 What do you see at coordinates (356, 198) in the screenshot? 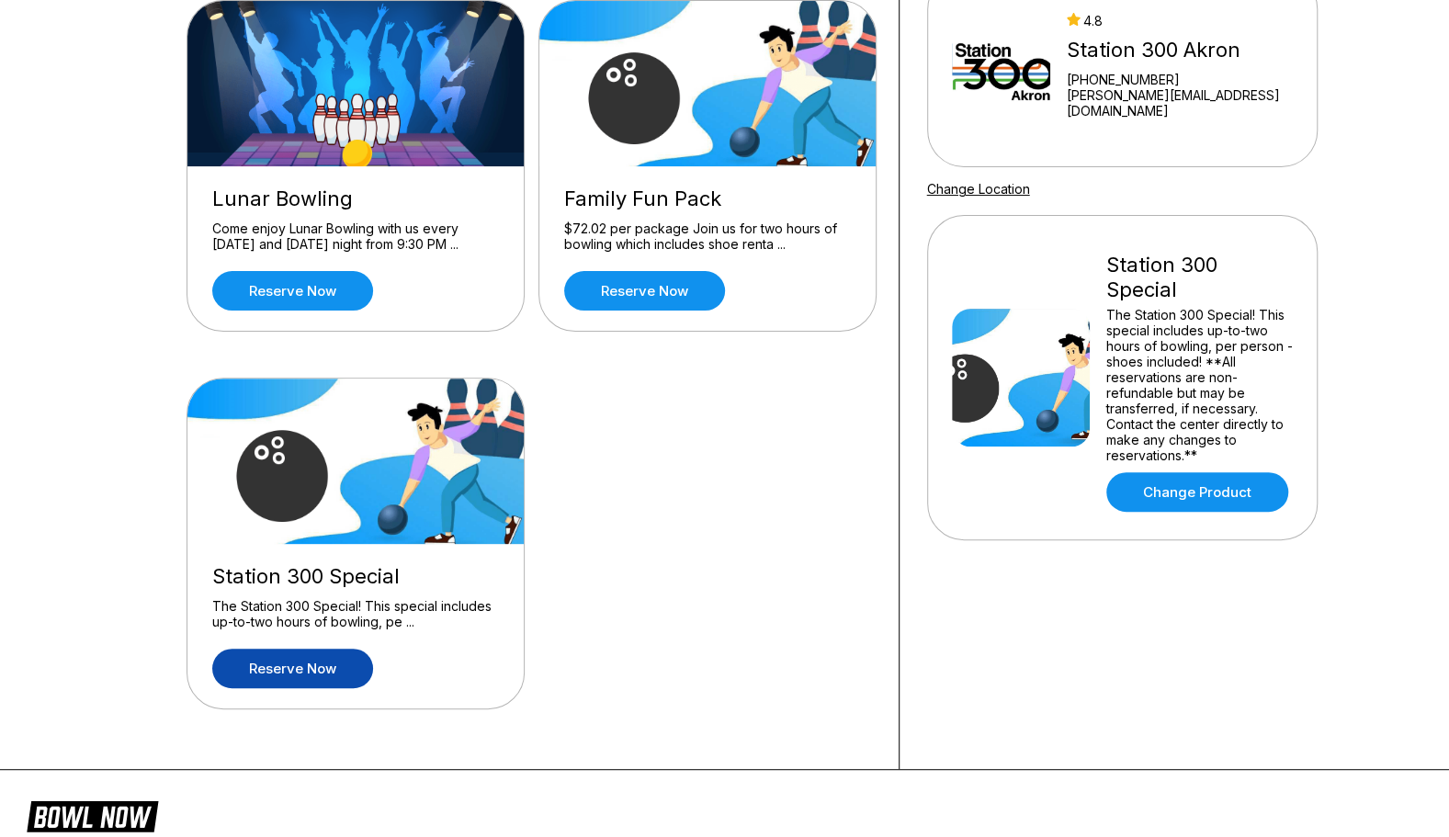
I see `div: Lunar Bowling` at bounding box center [356, 198].